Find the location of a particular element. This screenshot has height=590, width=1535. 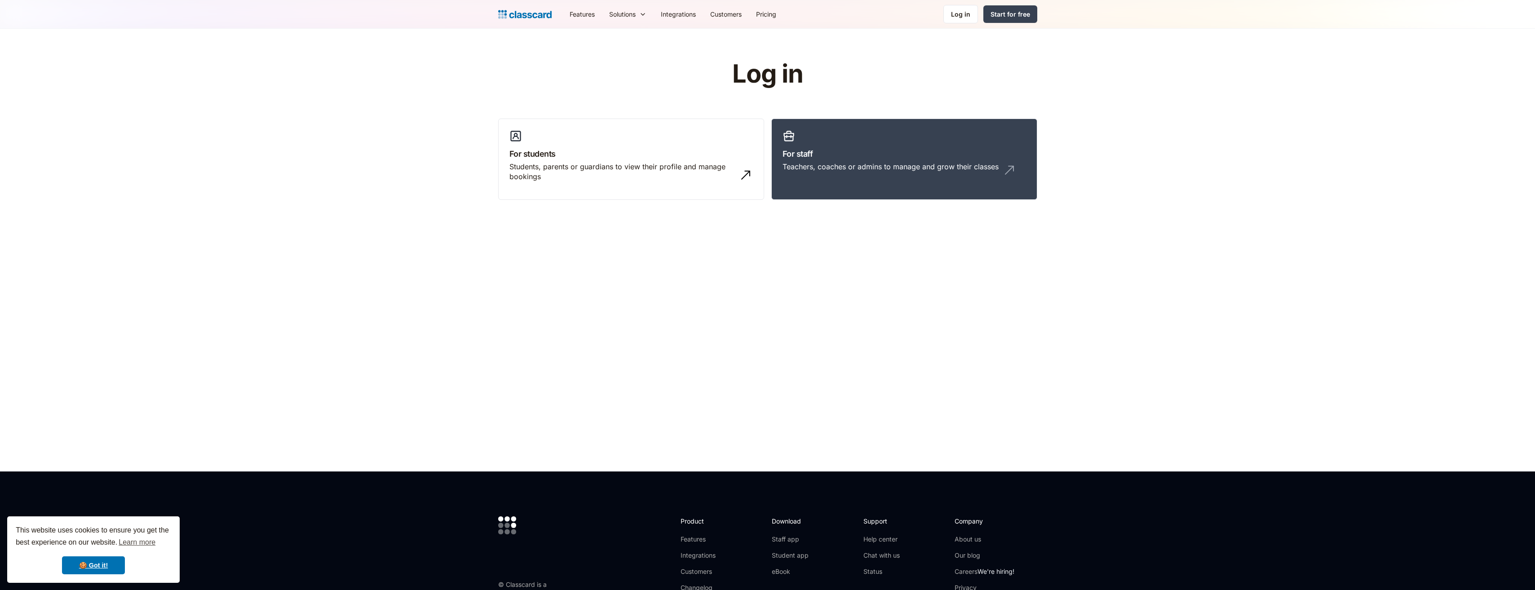

span: This website uses cookies to ensure you get the best experience on our website. is located at coordinates (93, 537).